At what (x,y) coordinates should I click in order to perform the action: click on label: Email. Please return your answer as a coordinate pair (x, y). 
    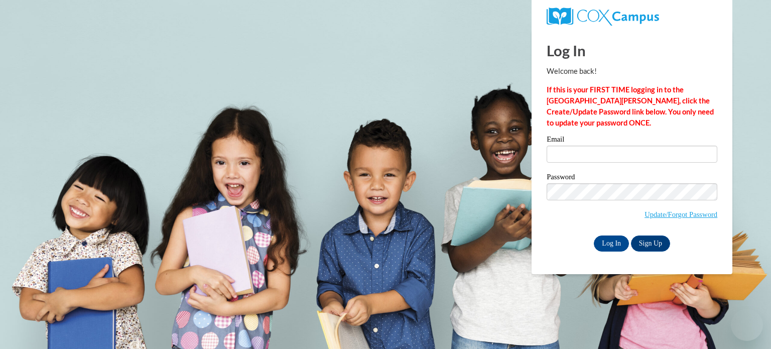
    Looking at the image, I should click on (632, 141).